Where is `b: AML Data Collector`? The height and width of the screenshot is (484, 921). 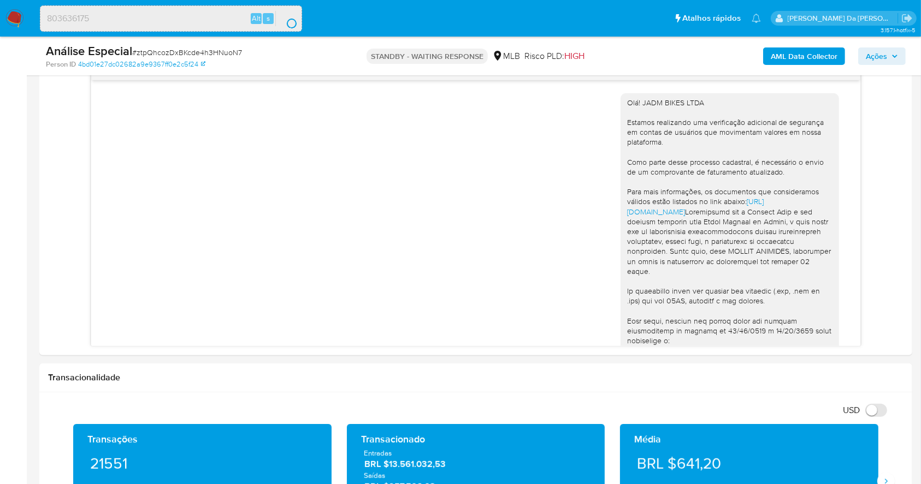
b: AML Data Collector is located at coordinates (804, 56).